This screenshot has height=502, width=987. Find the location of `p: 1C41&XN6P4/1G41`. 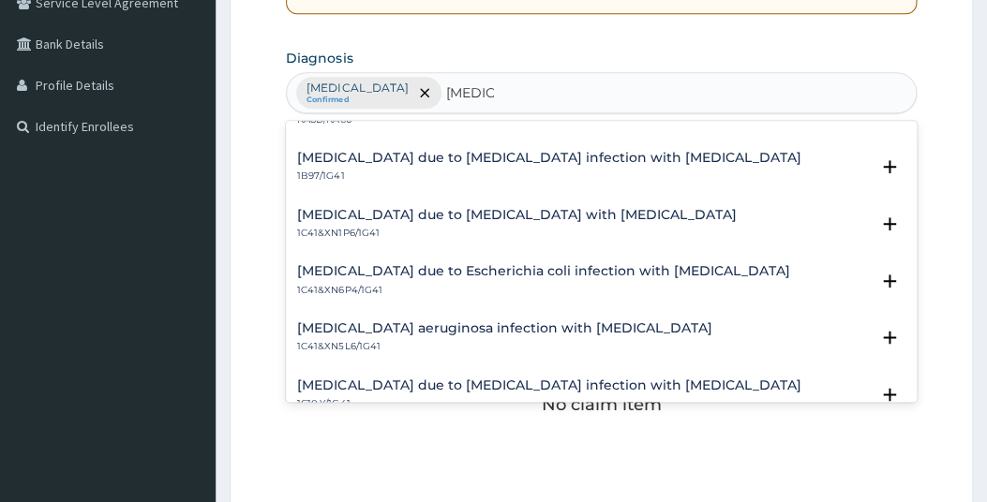

p: 1C41&XN6P4/1G41 is located at coordinates (542, 290).